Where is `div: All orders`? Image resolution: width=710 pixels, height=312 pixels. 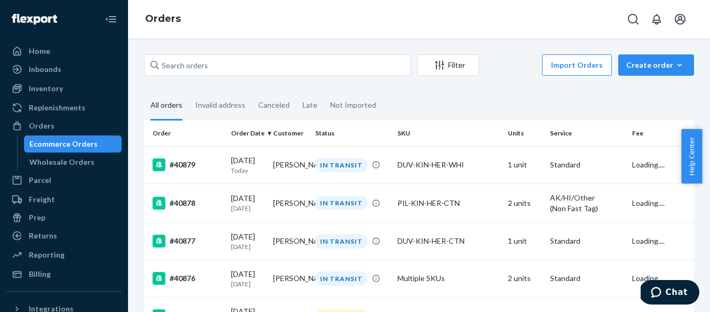 div: All orders is located at coordinates (166, 106).